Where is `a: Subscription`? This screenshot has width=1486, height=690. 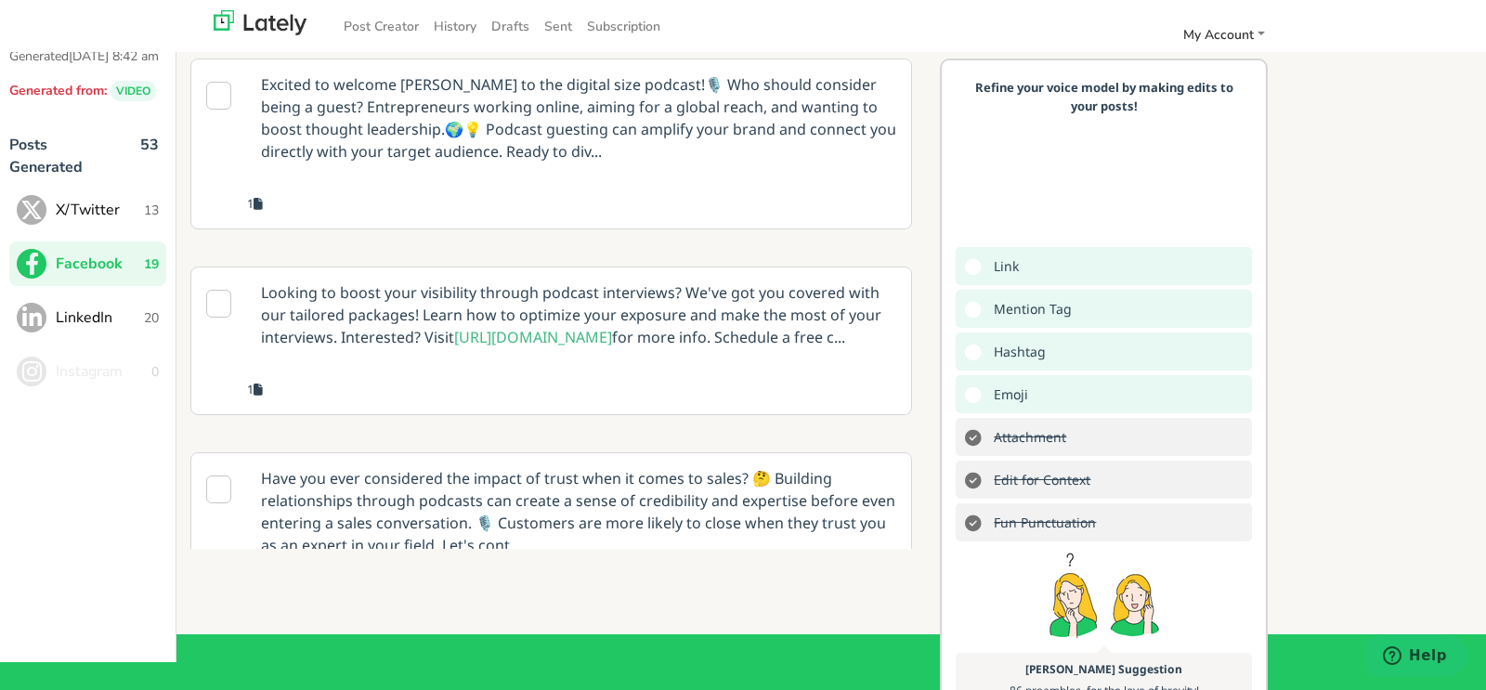 a: Subscription is located at coordinates (623, 26).